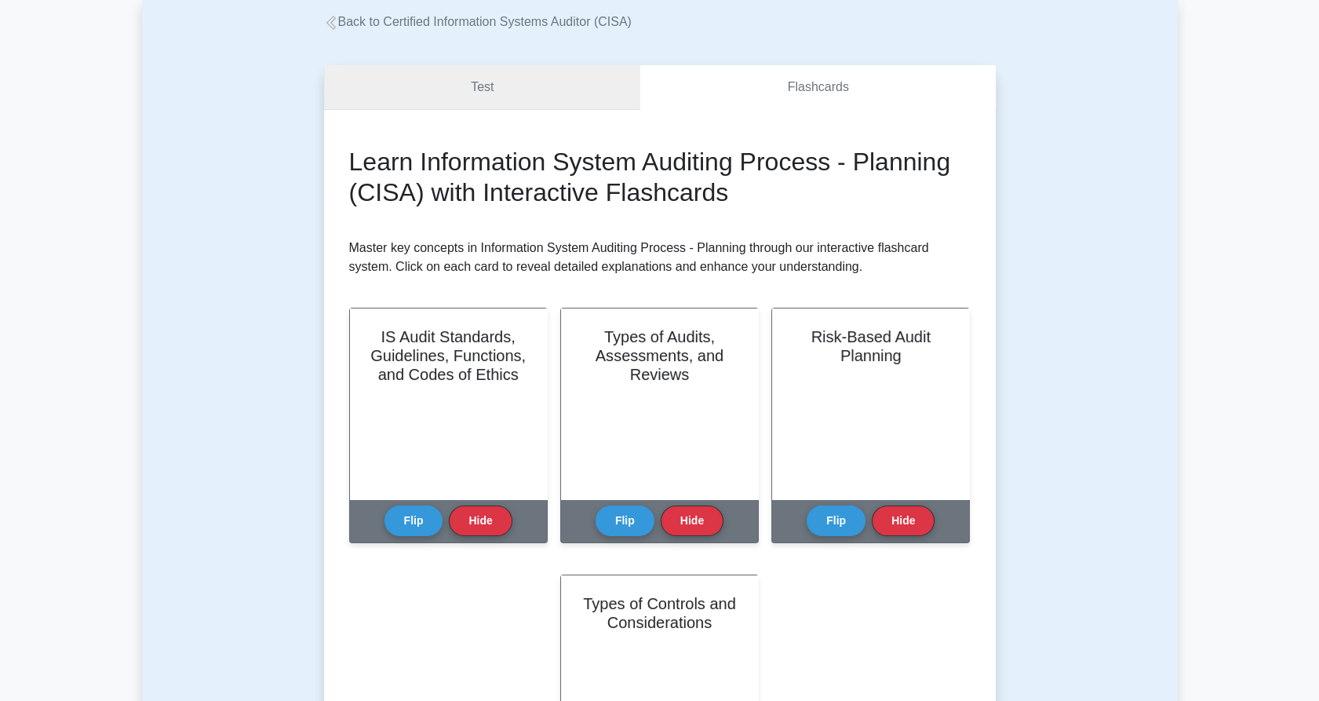 This screenshot has width=1319, height=701. What do you see at coordinates (478, 21) in the screenshot?
I see `a: Back to Certified Information Systems Auditor (CISA)` at bounding box center [478, 21].